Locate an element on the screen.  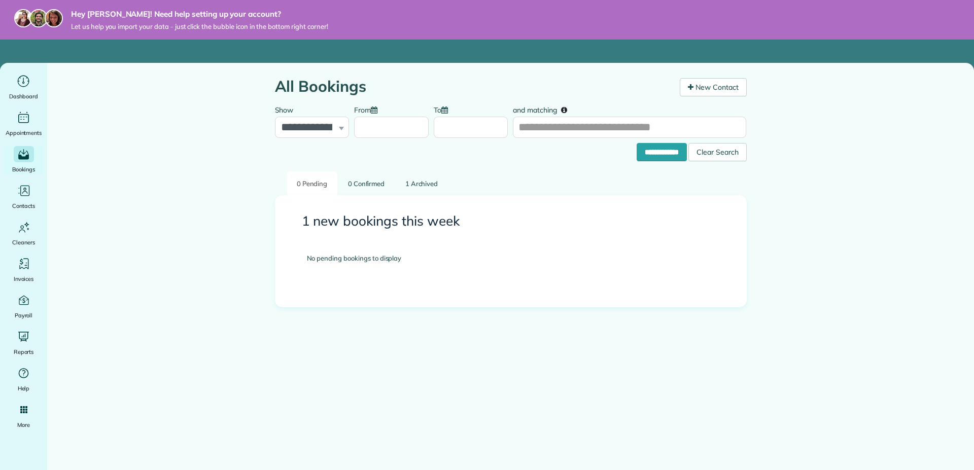
a: 0 Confirmed is located at coordinates (366, 183).